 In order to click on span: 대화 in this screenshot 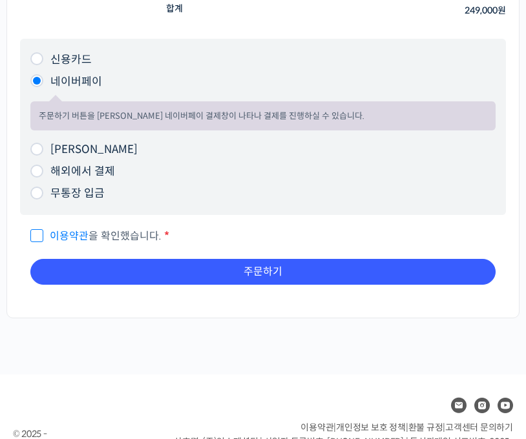, I will do `click(126, 357)`.